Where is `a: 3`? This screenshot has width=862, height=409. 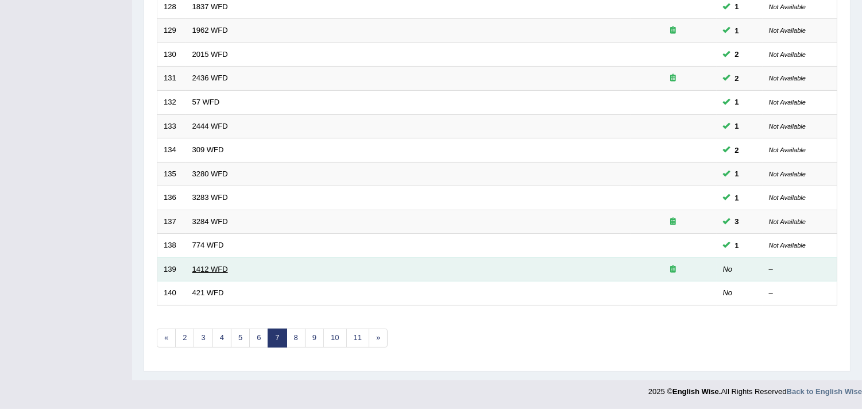
a: 3 is located at coordinates (203, 338).